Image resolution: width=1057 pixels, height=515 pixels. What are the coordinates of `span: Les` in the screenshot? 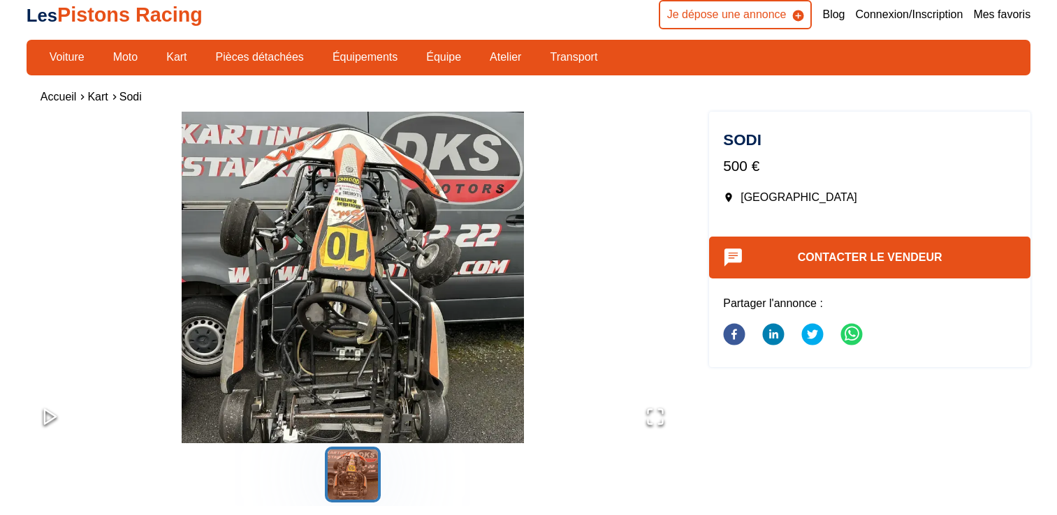 It's located at (42, 15).